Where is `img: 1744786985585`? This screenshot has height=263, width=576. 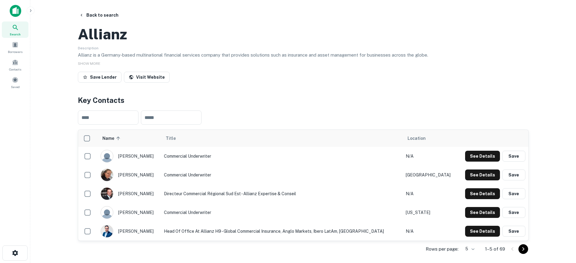
img: 1744786985585 is located at coordinates (107, 175).